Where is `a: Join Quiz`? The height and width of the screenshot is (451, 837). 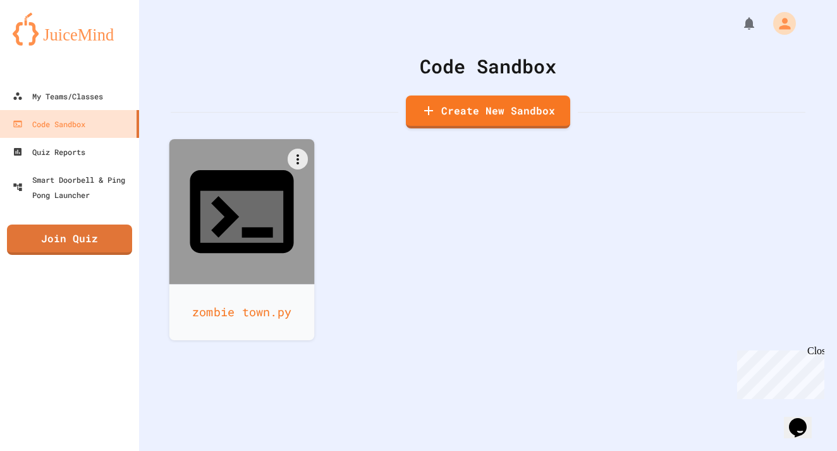 a: Join Quiz is located at coordinates (70, 239).